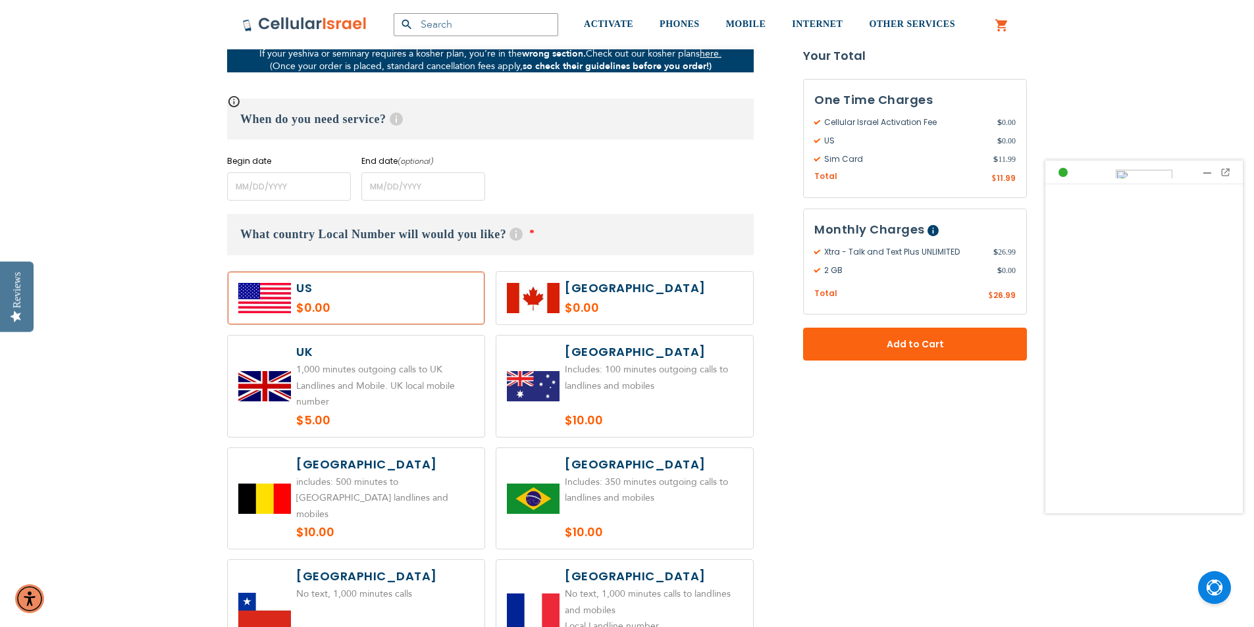  What do you see at coordinates (608, 24) in the screenshot?
I see `span: ACTIVATE` at bounding box center [608, 24].